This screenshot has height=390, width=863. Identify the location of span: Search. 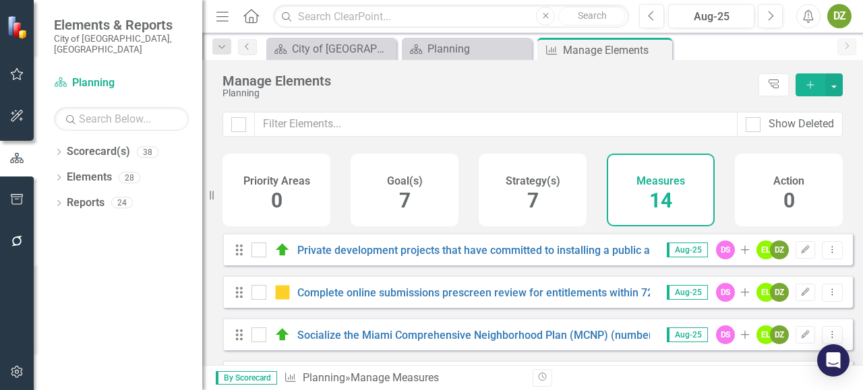
(592, 16).